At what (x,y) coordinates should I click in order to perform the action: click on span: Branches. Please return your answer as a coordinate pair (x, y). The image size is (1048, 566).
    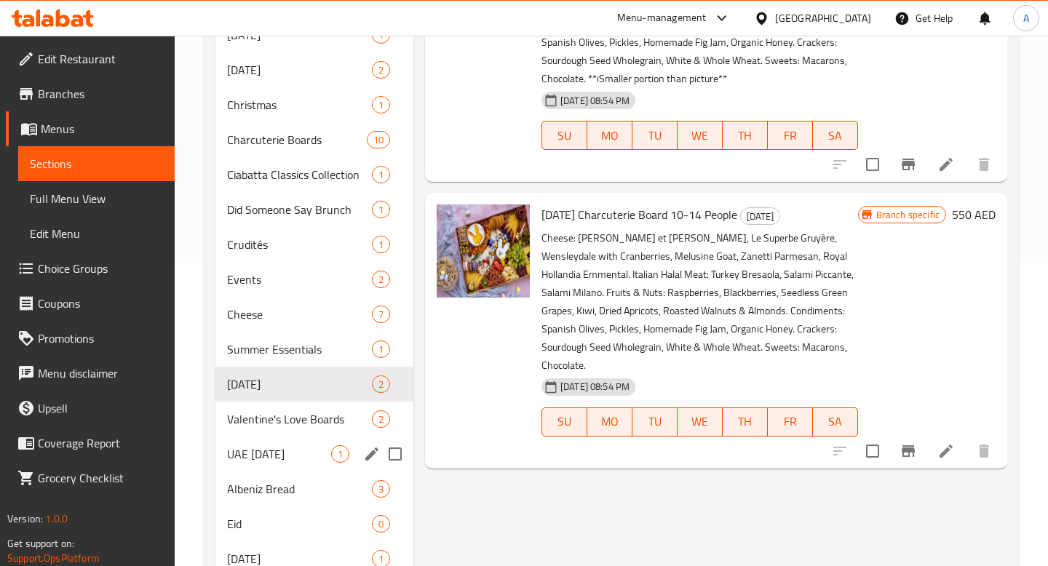
    Looking at the image, I should click on (100, 94).